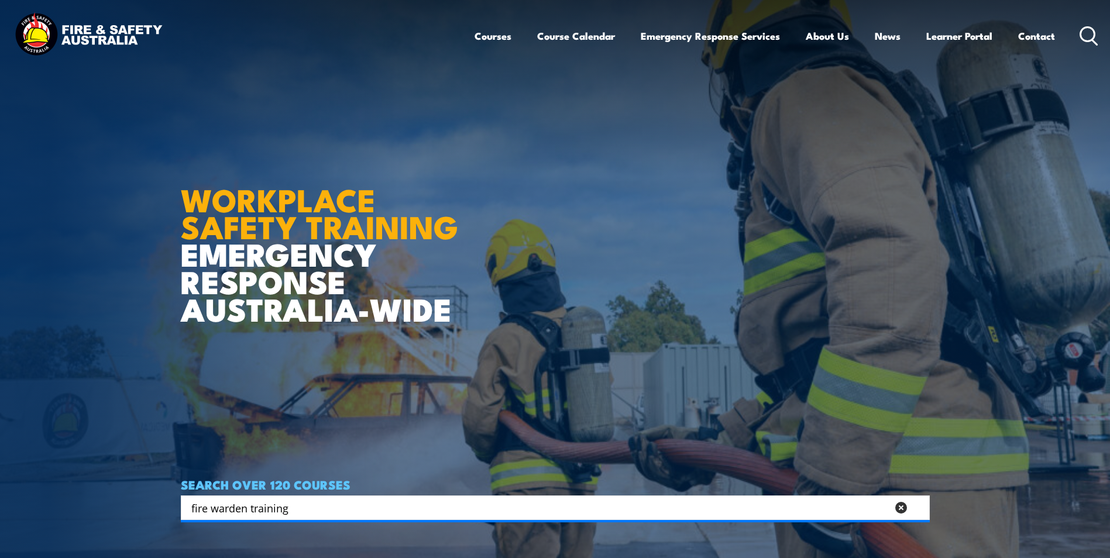 This screenshot has width=1110, height=558. I want to click on input: Search input, so click(540, 508).